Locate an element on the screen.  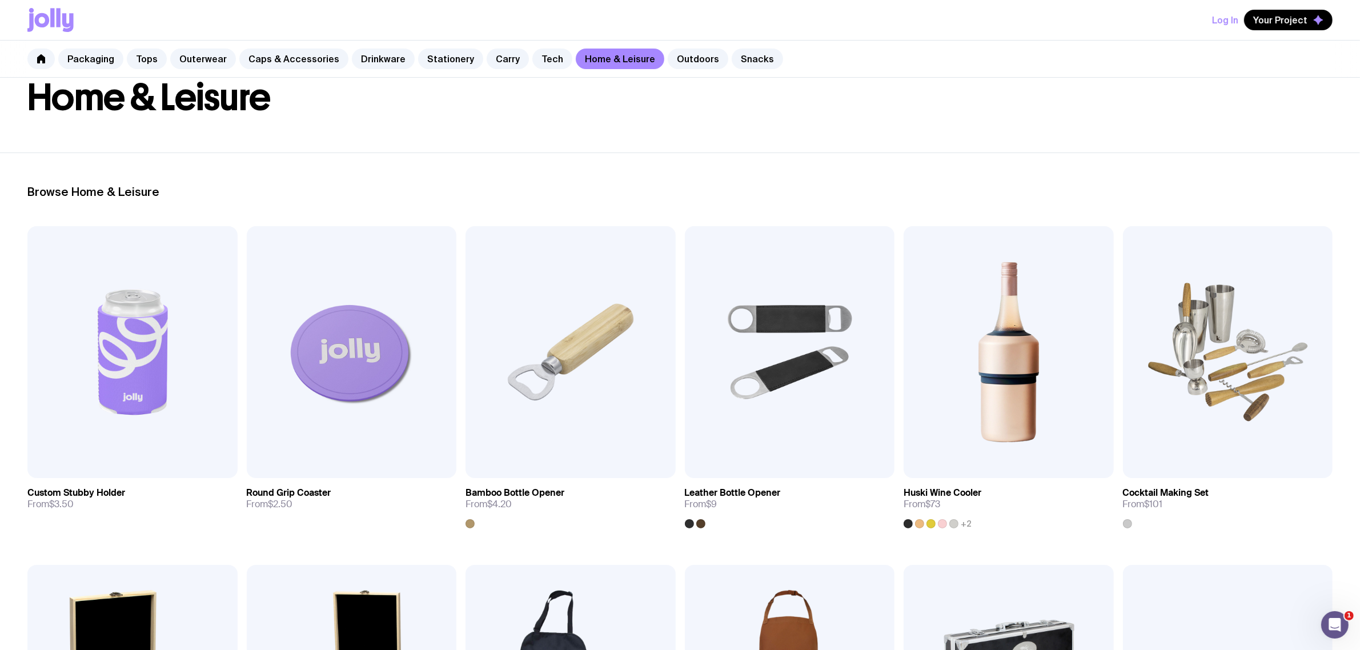
h3: Leather Bottle Opener is located at coordinates (733, 493).